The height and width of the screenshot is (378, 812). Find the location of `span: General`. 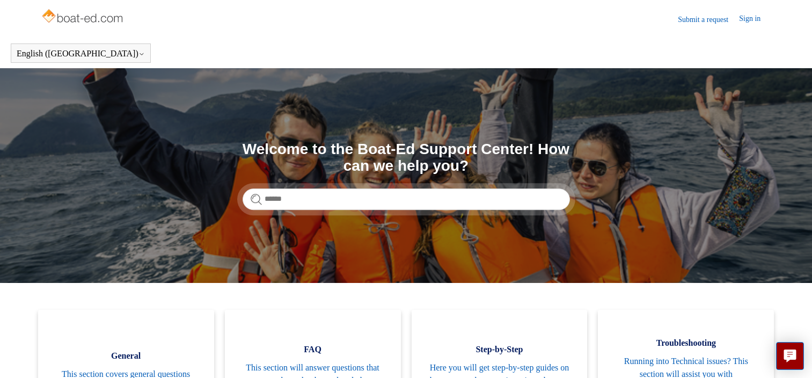

span: General is located at coordinates (126, 356).